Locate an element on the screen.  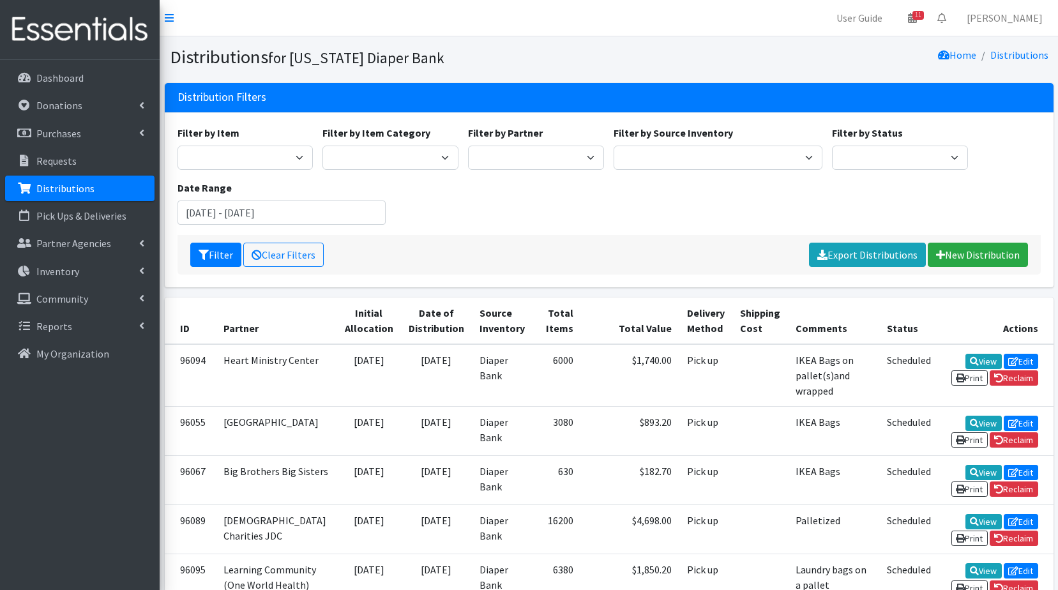
p: My Organization is located at coordinates (73, 354).